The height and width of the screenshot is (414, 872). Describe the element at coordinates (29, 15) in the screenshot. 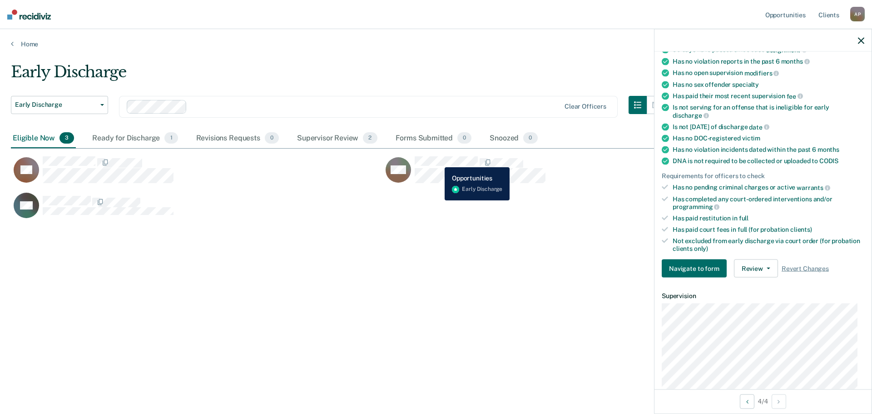

I see `img: Recidiviz` at that location.